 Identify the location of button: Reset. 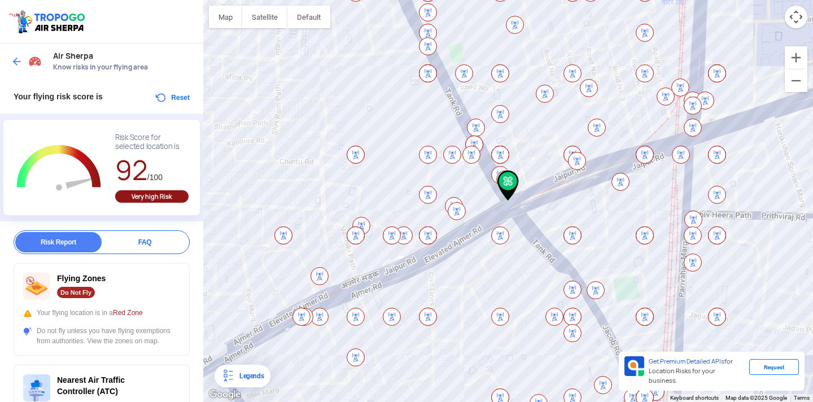
(172, 98).